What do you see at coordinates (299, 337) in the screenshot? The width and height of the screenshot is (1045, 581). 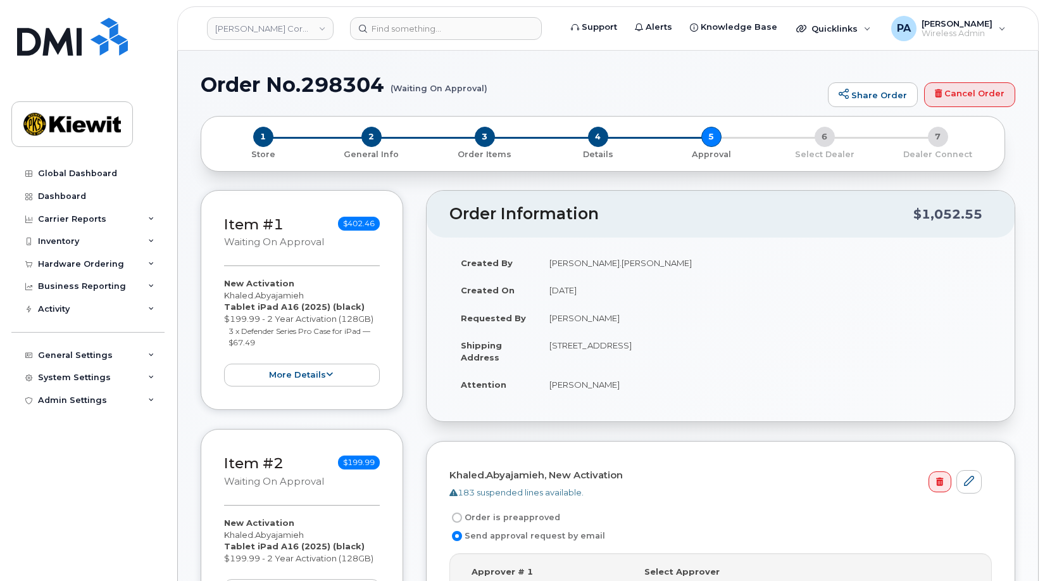 I see `small: 3 x Defender Series Pro Case for iPad — $67.49` at bounding box center [299, 337].